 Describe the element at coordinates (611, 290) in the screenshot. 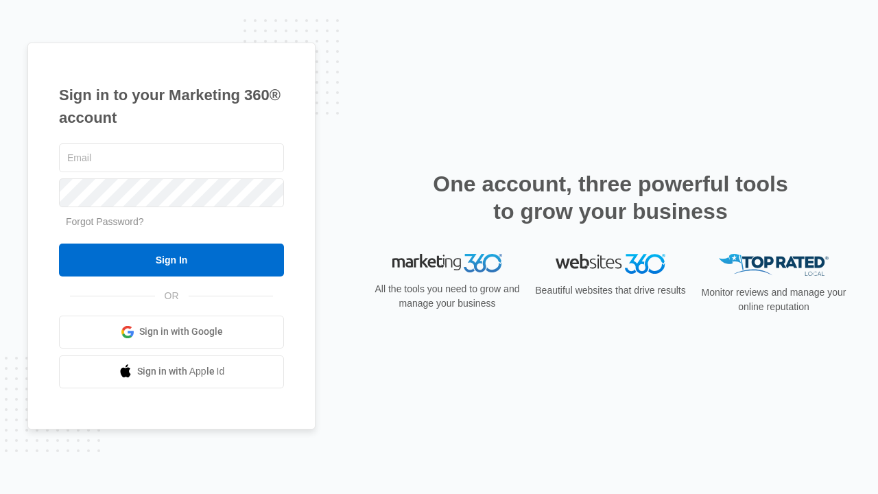

I see `p: Beautiful websites that drive results` at that location.